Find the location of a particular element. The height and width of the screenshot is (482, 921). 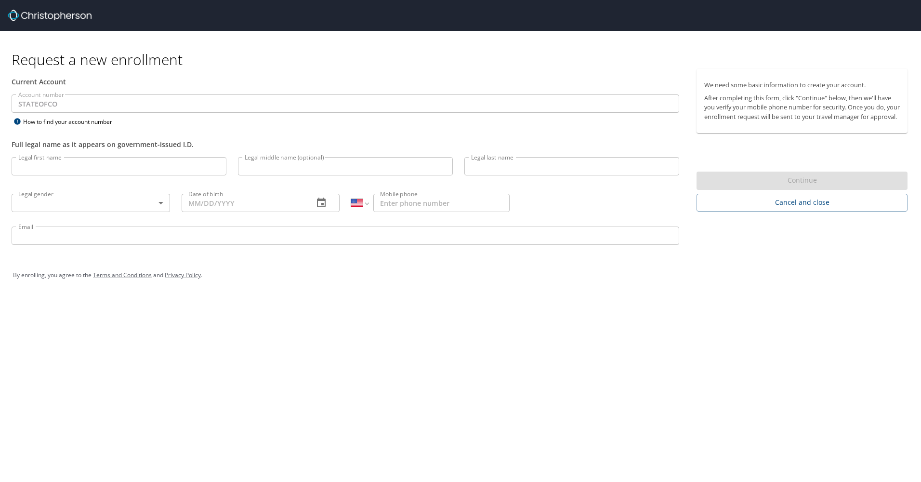

span: Cancel and close is located at coordinates (802, 202).